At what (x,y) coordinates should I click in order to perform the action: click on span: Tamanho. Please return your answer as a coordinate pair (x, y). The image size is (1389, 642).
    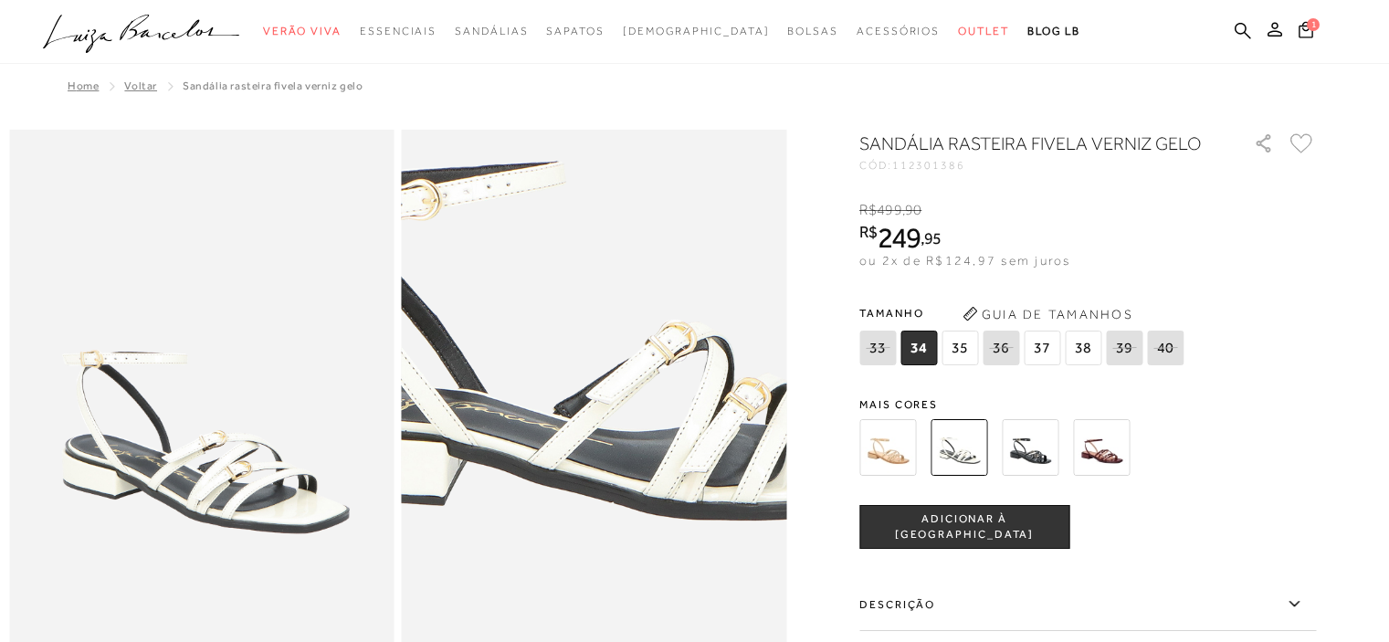
    Looking at the image, I should click on (1024, 313).